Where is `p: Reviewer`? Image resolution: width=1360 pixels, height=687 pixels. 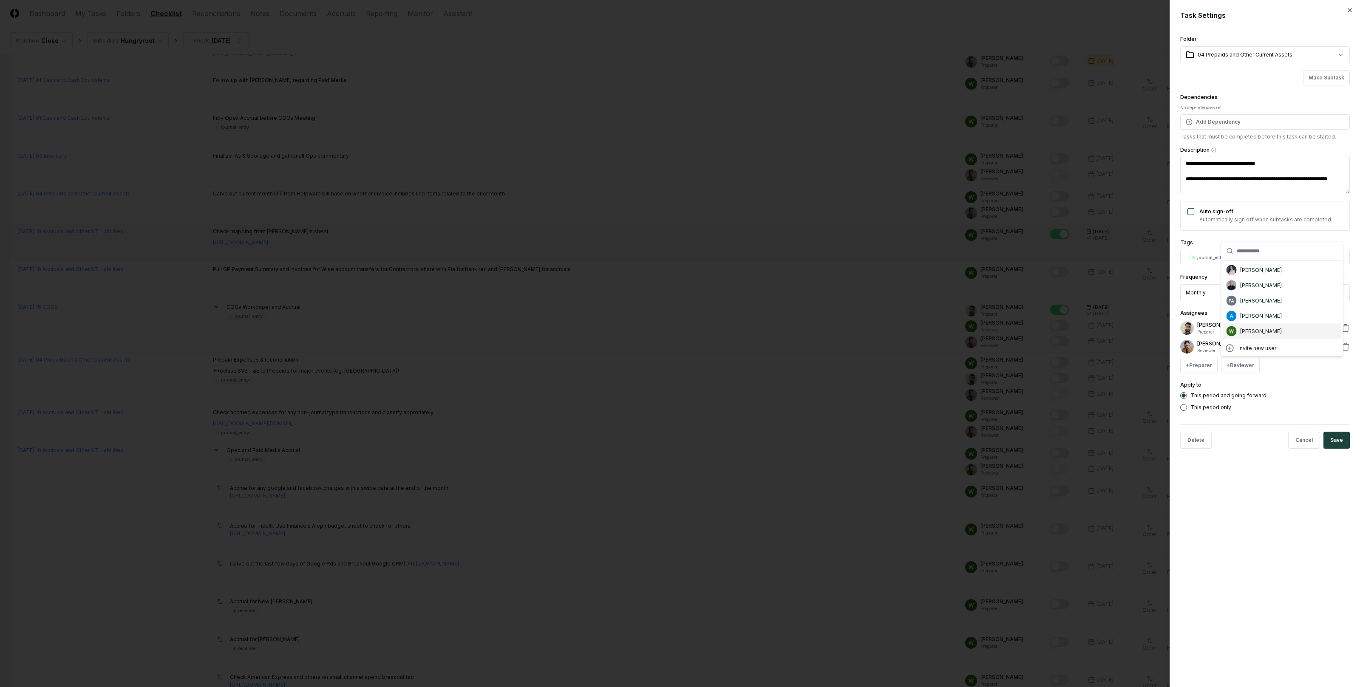
p: Reviewer is located at coordinates (1229, 351).